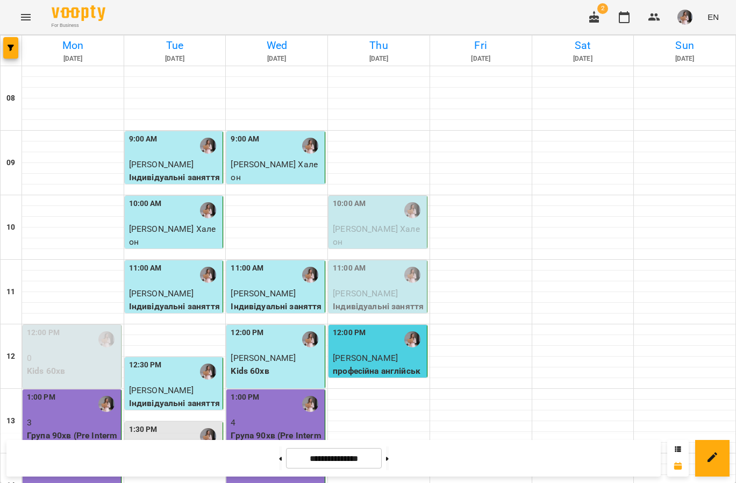 This screenshot has height=483, width=736. I want to click on h6: Sun, so click(685, 45).